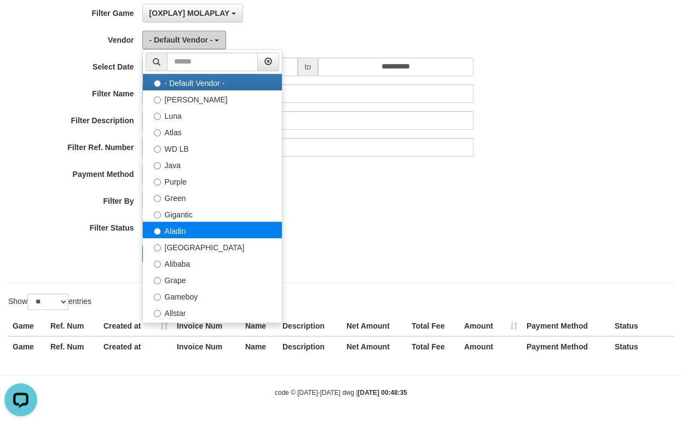 The image size is (682, 425). I want to click on label: Aladin, so click(212, 230).